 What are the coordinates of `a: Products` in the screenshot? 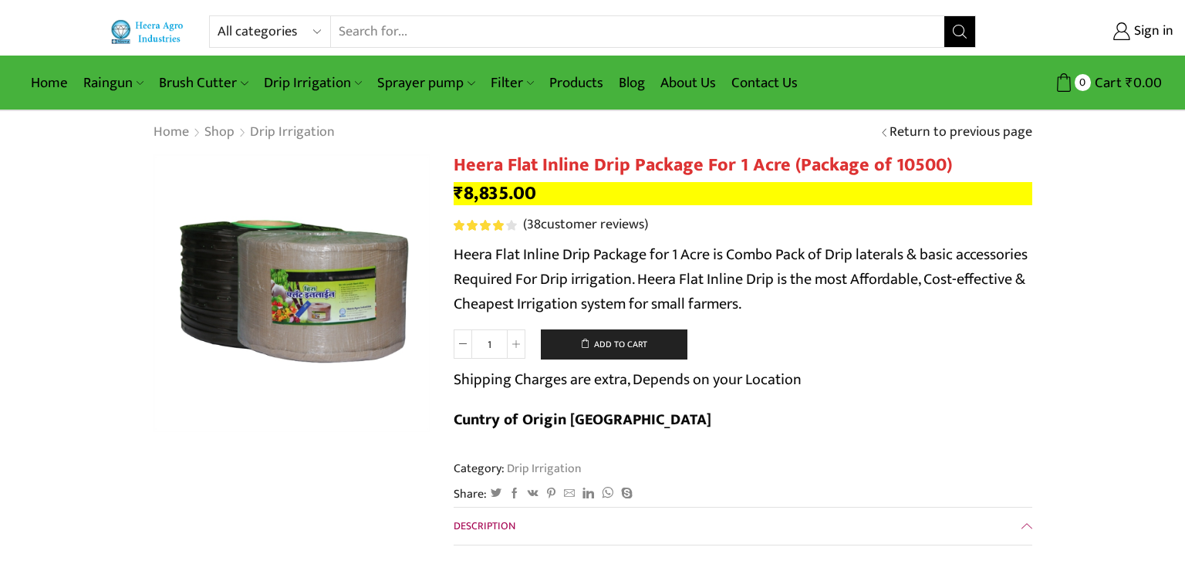 It's located at (576, 83).